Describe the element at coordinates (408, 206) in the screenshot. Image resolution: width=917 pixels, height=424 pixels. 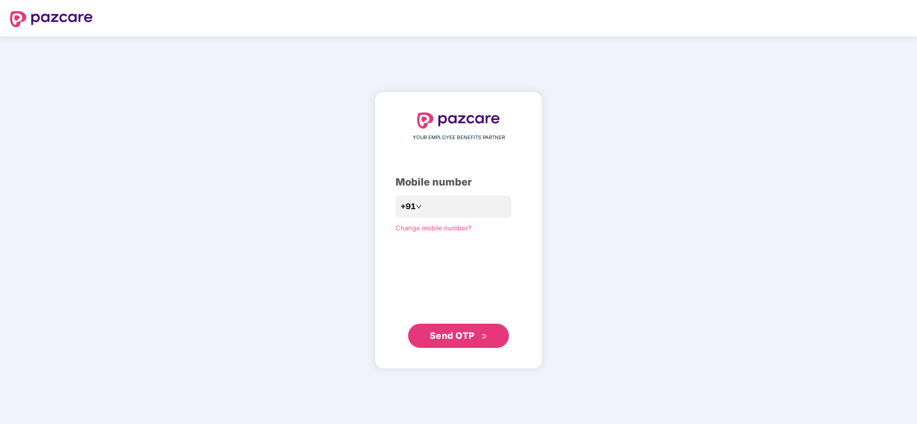
I see `span: +91` at that location.